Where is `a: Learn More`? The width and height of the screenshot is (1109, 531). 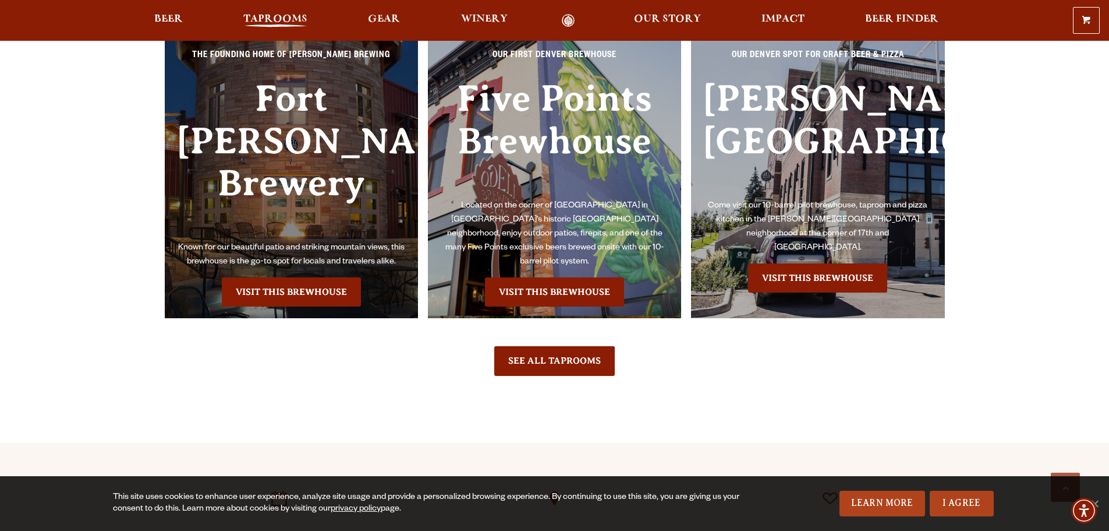
a: Learn More is located at coordinates (882, 503).